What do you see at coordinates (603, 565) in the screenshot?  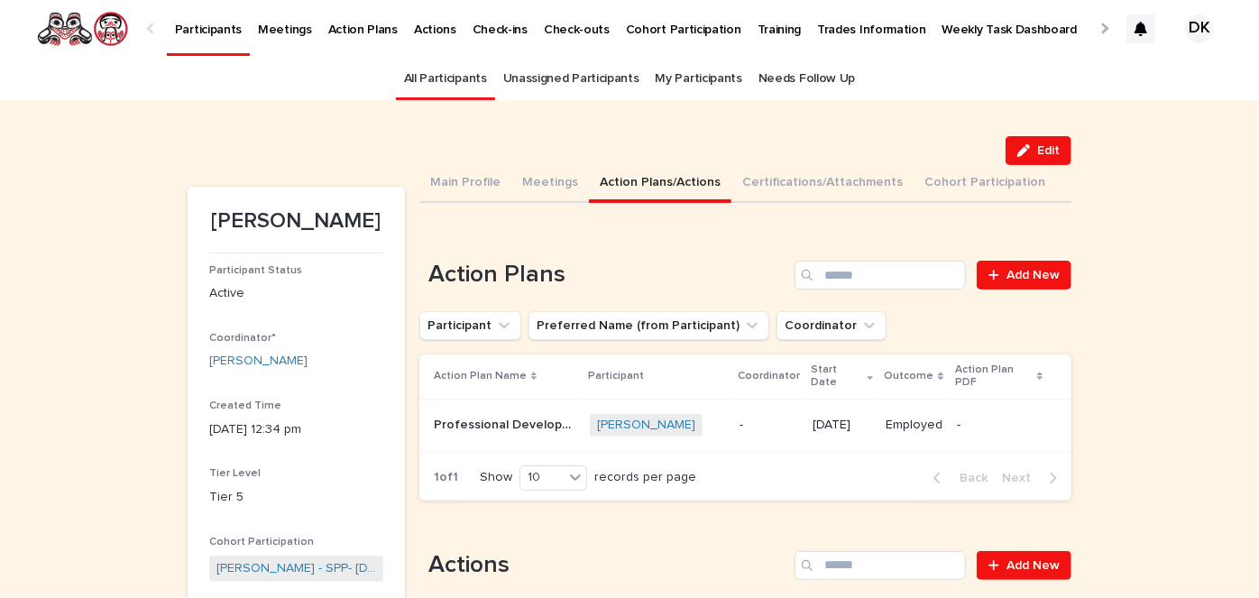 I see `h1: Actions` at bounding box center [603, 565].